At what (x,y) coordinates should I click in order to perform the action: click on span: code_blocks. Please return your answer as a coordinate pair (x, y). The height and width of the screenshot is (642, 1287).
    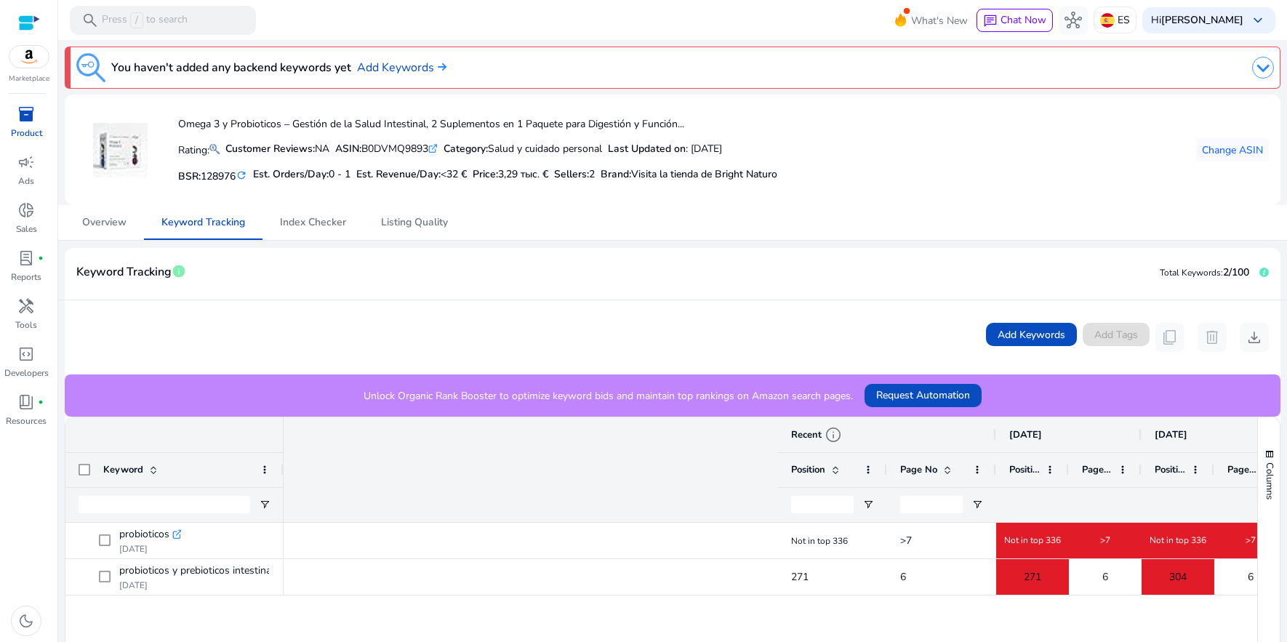
    Looking at the image, I should click on (26, 354).